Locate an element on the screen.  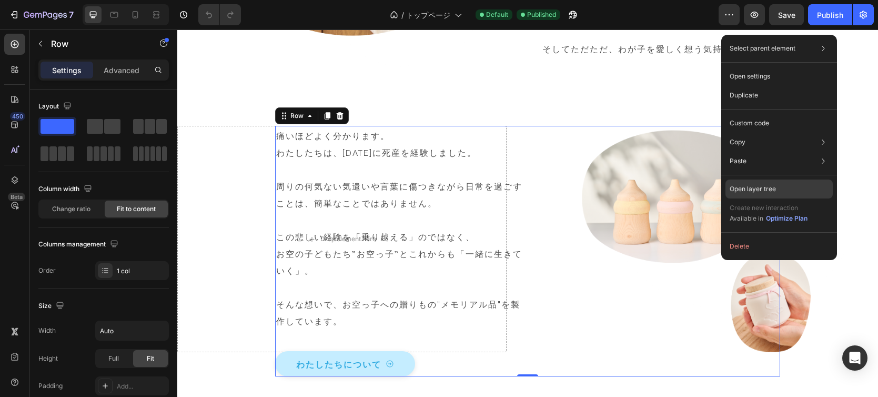
p: Open settings is located at coordinates (749, 76).